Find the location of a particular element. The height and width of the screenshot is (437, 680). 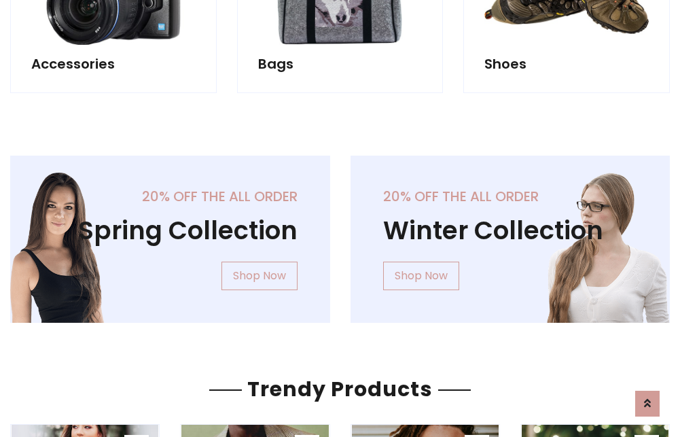

span: Trendy Products is located at coordinates (340, 389).